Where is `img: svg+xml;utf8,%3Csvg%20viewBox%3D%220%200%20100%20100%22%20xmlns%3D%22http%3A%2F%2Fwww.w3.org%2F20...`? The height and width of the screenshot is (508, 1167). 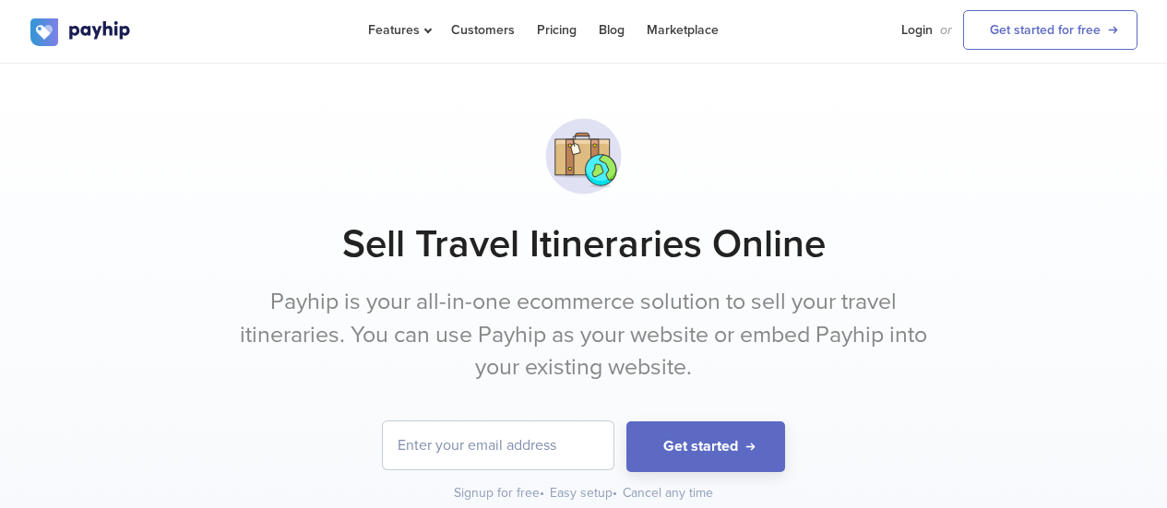 img: svg+xml;utf8,%3Csvg%20viewBox%3D%220%200%20100%20100%22%20xmlns%3D%22http%3A%2F%2Fwww.w3.org%2F20... is located at coordinates (583, 156).